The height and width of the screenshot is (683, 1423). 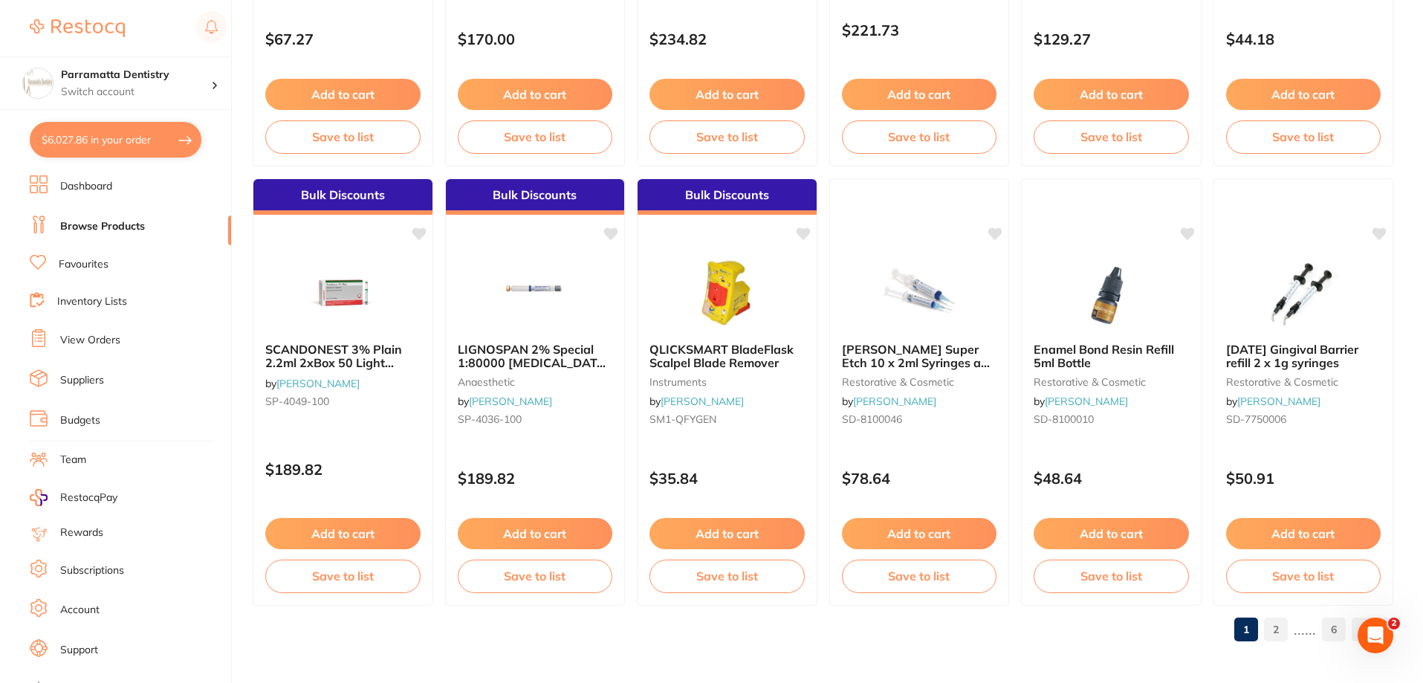 What do you see at coordinates (80, 421) in the screenshot?
I see `a: Budgets` at bounding box center [80, 421].